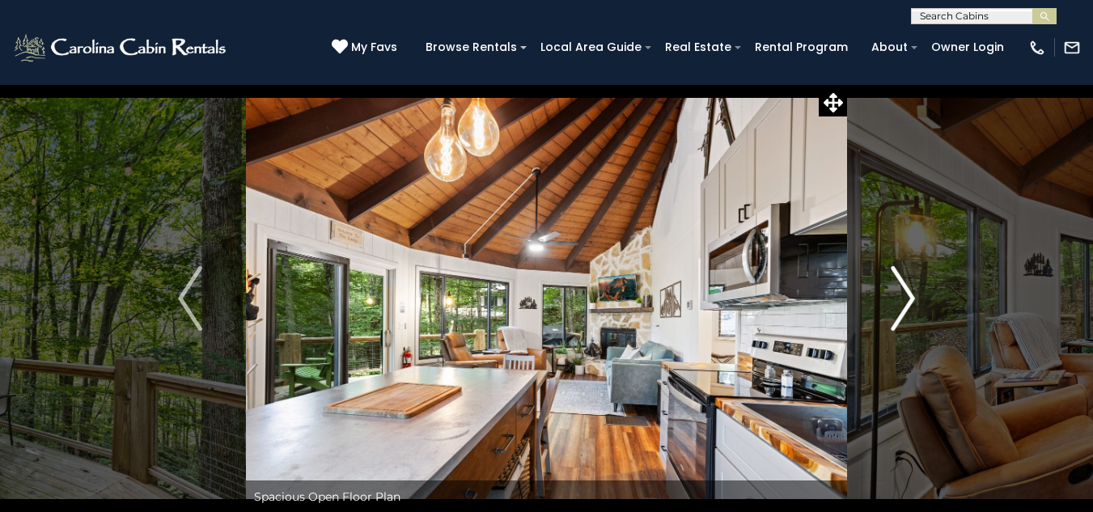  What do you see at coordinates (121, 48) in the screenshot?
I see `img: White-1-2.png` at bounding box center [121, 48].